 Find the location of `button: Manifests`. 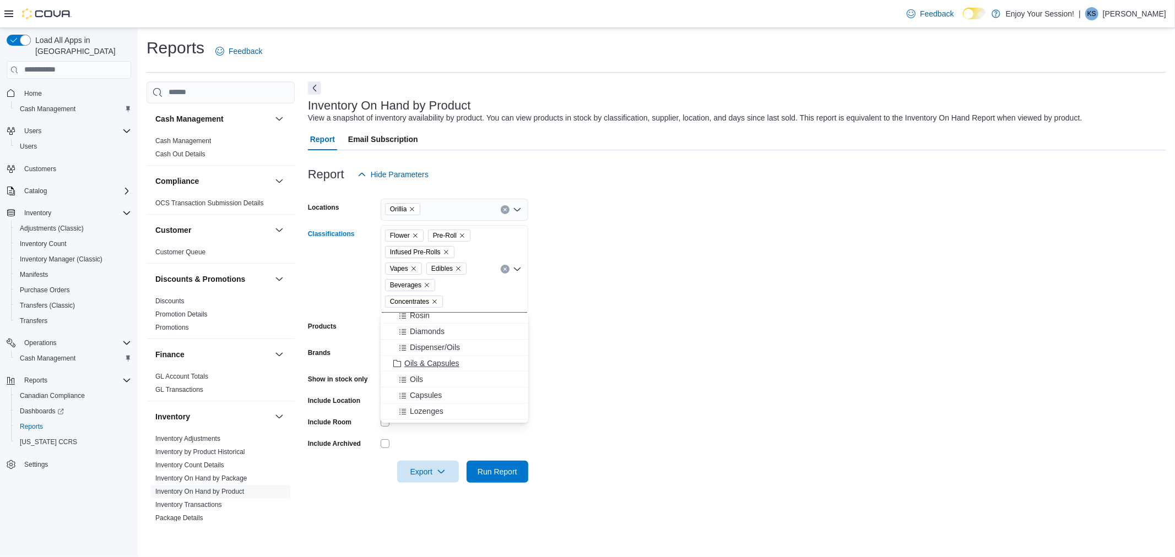

button: Manifests is located at coordinates (73, 275).